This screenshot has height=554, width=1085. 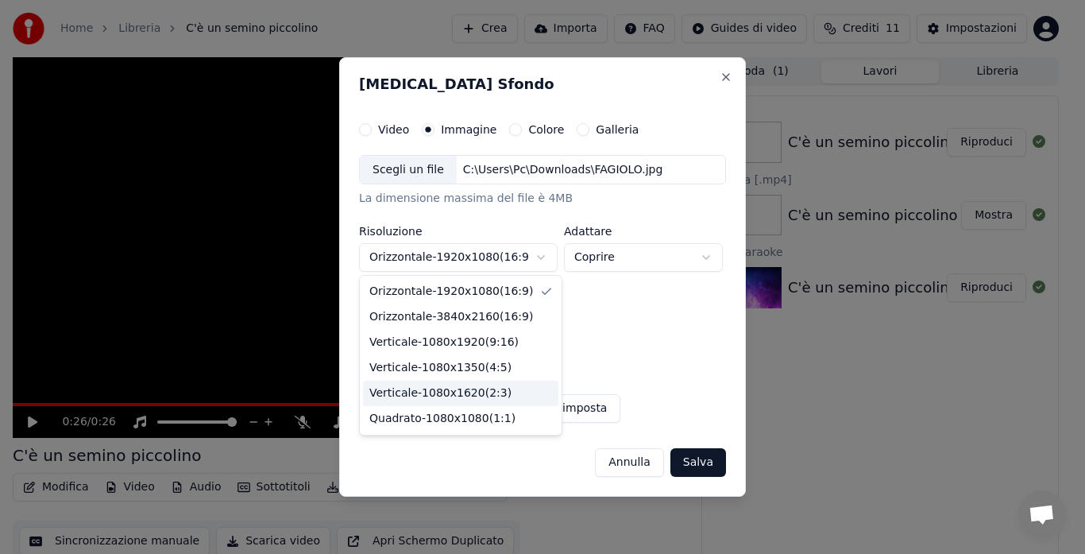 What do you see at coordinates (440, 368) in the screenshot?
I see `div: Verticale - 1080 x 1350 ( 4 : 5 )` at bounding box center [440, 368].